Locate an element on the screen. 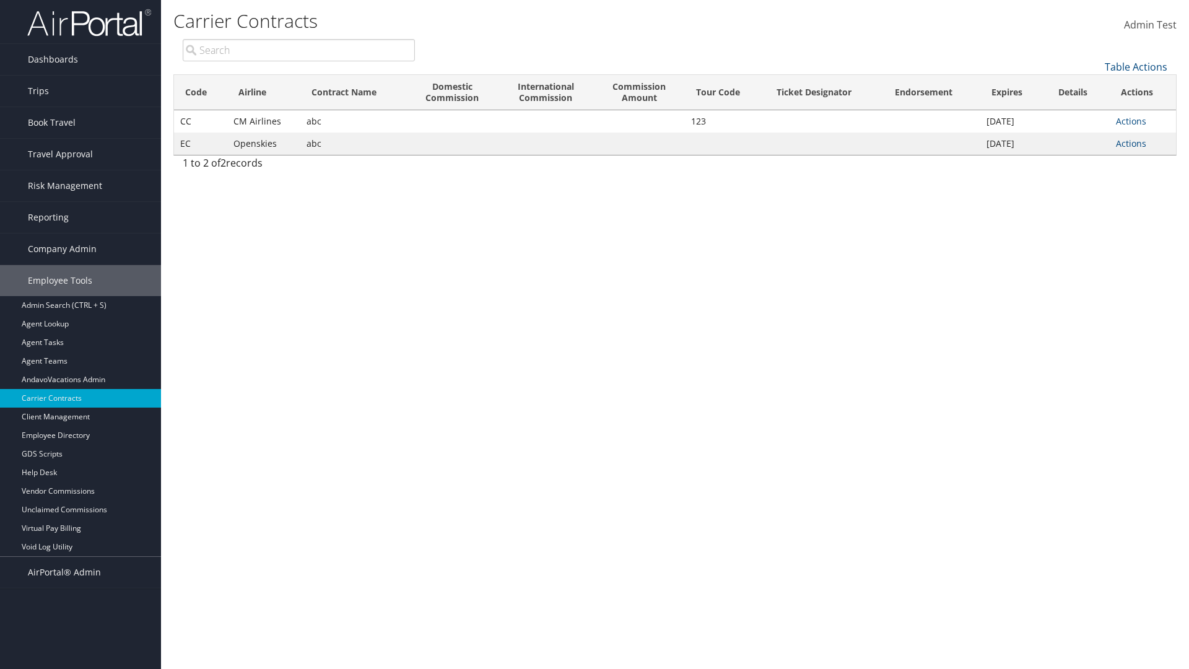 The image size is (1189, 669). th: Tour Code: activate to sort column ascending is located at coordinates (725, 92).